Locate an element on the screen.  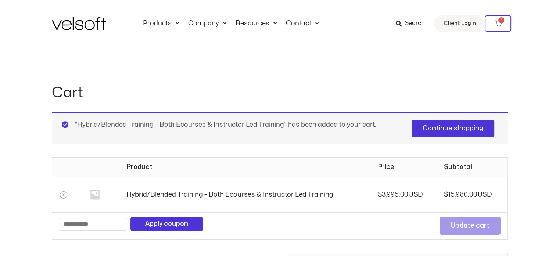
img: Placeholder is located at coordinates (95, 194).